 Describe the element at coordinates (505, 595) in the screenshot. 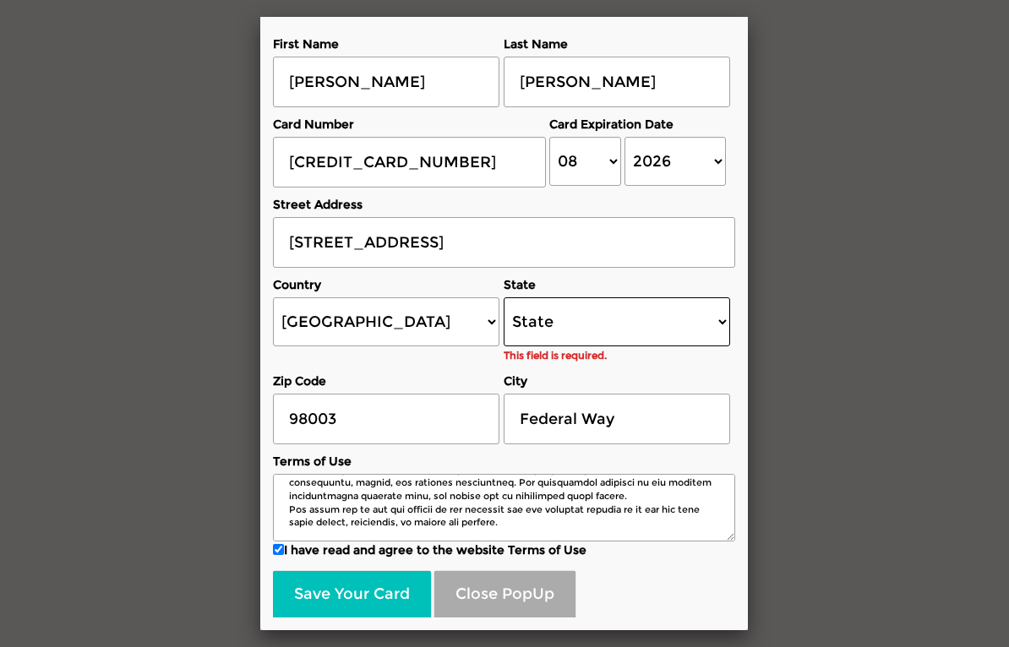

I see `button: Close PopUp` at that location.